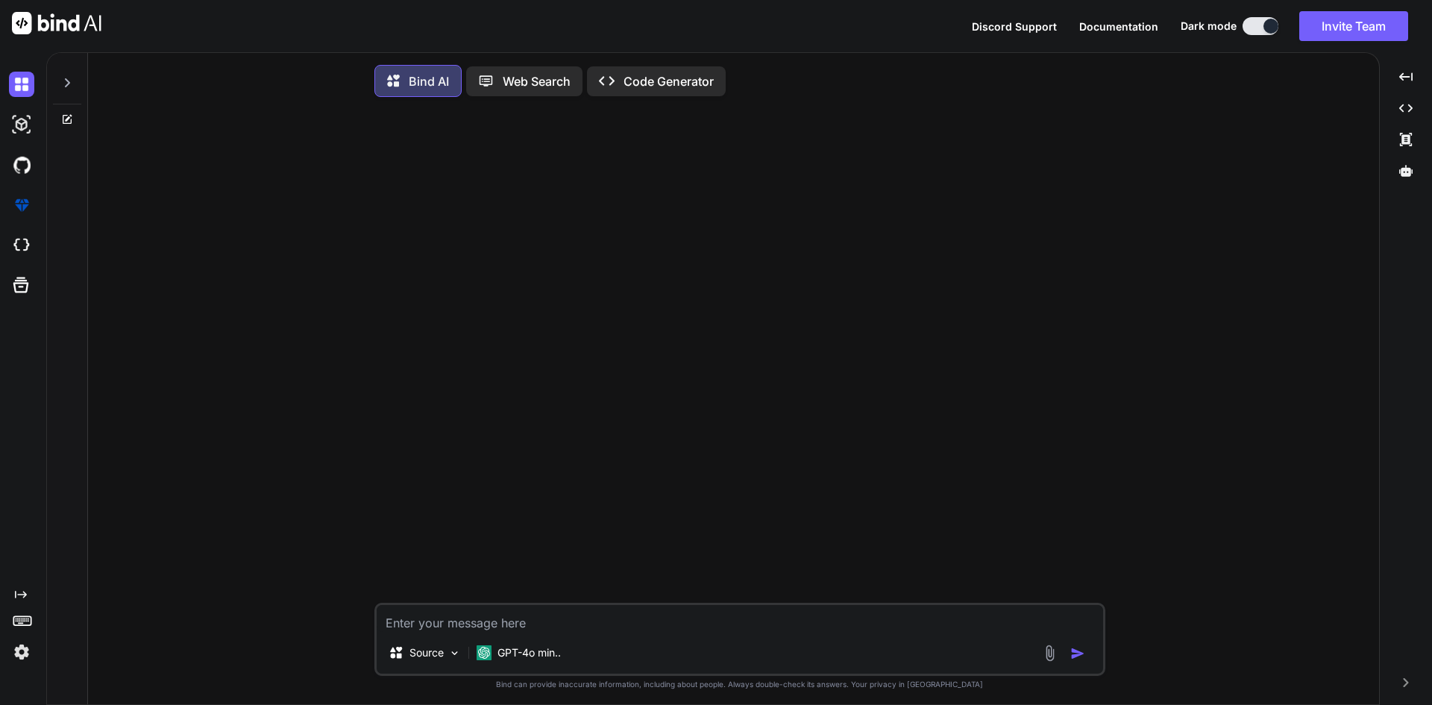 The width and height of the screenshot is (1432, 705). I want to click on span: Discord Support, so click(1014, 26).